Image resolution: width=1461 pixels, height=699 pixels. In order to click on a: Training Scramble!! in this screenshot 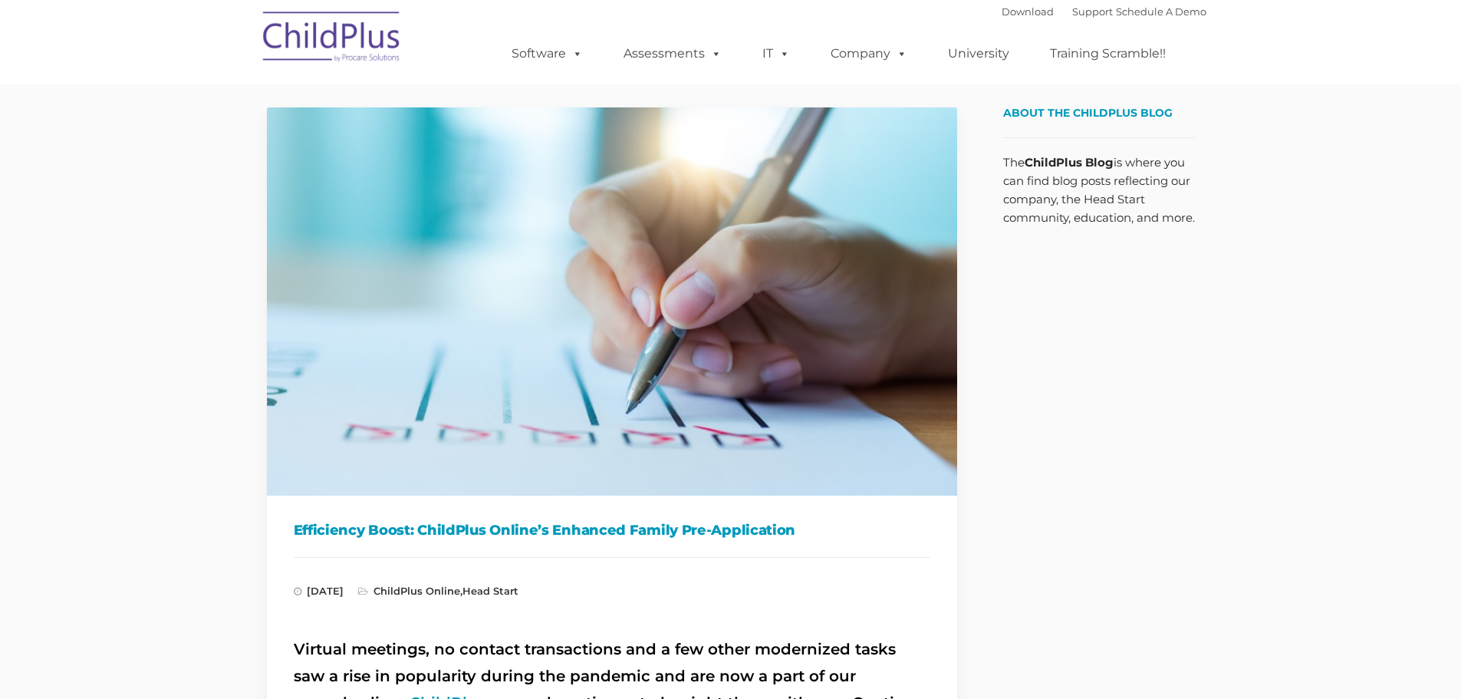, I will do `click(1107, 54)`.